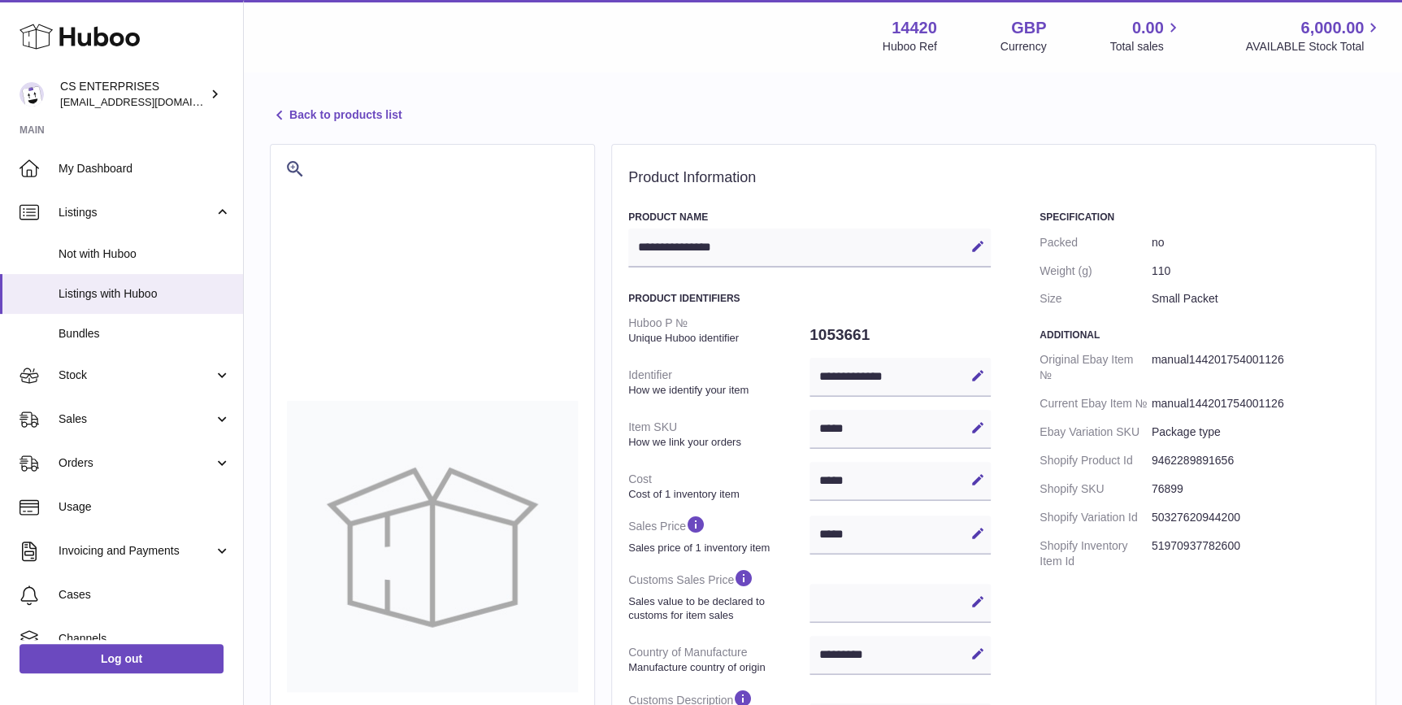 The image size is (1402, 705). What do you see at coordinates (136, 212) in the screenshot?
I see `span: Listings` at bounding box center [136, 212].